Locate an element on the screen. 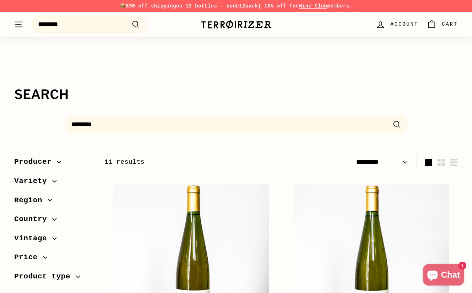 The width and height of the screenshot is (472, 293). button: Country is located at coordinates (54, 221).